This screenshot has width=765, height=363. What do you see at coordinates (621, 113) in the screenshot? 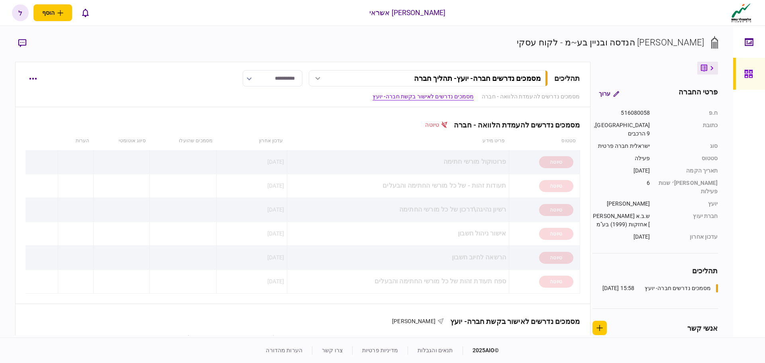
I see `div: 516080058` at bounding box center [621, 113].